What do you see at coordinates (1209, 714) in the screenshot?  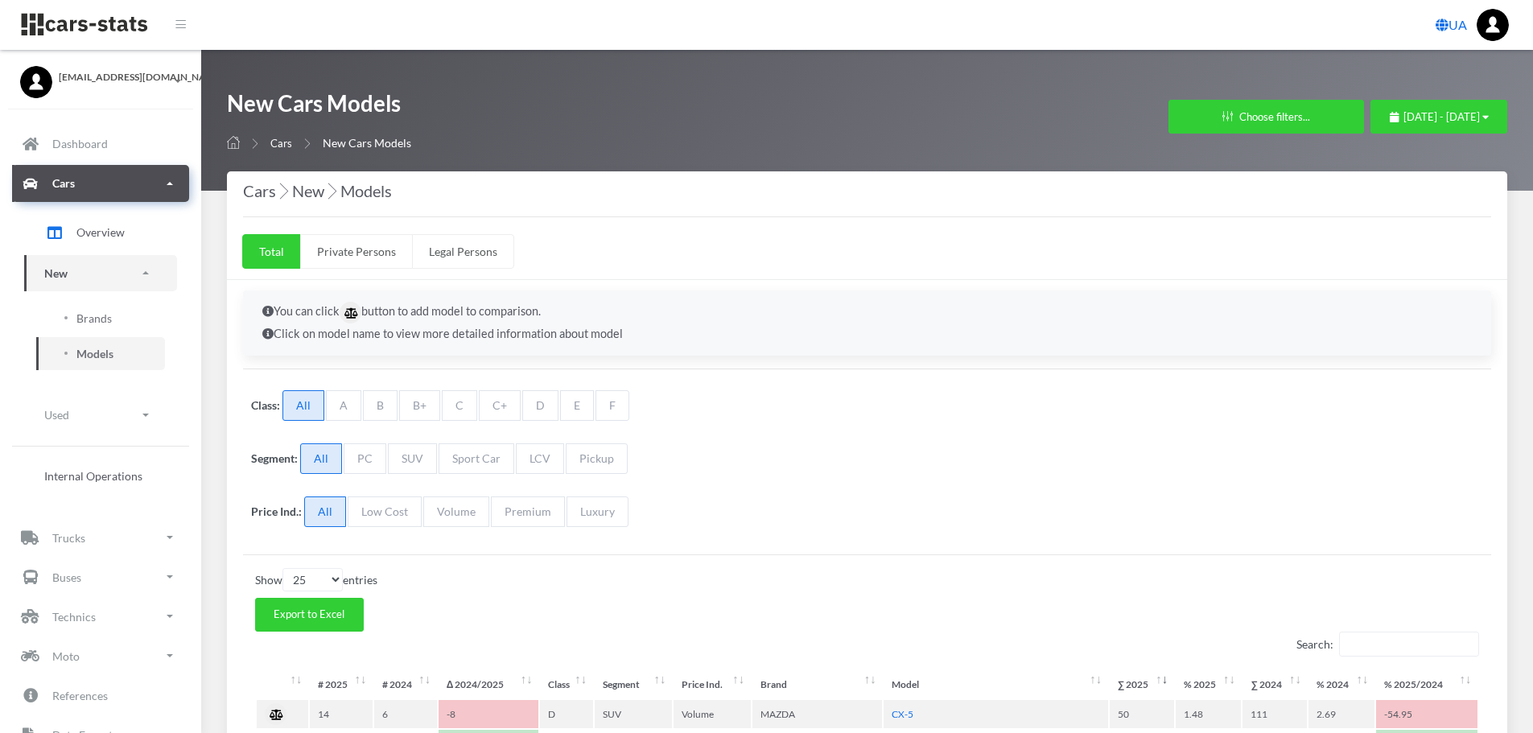 I see `td: 1.48` at bounding box center [1209, 714].